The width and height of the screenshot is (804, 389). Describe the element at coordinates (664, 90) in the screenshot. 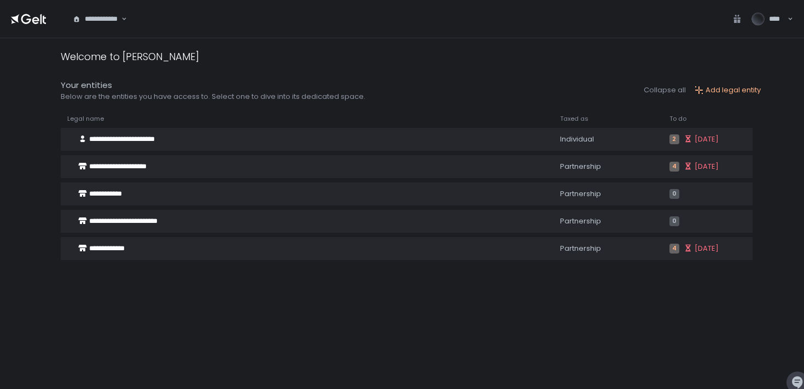

I see `button: Collapse all` at that location.